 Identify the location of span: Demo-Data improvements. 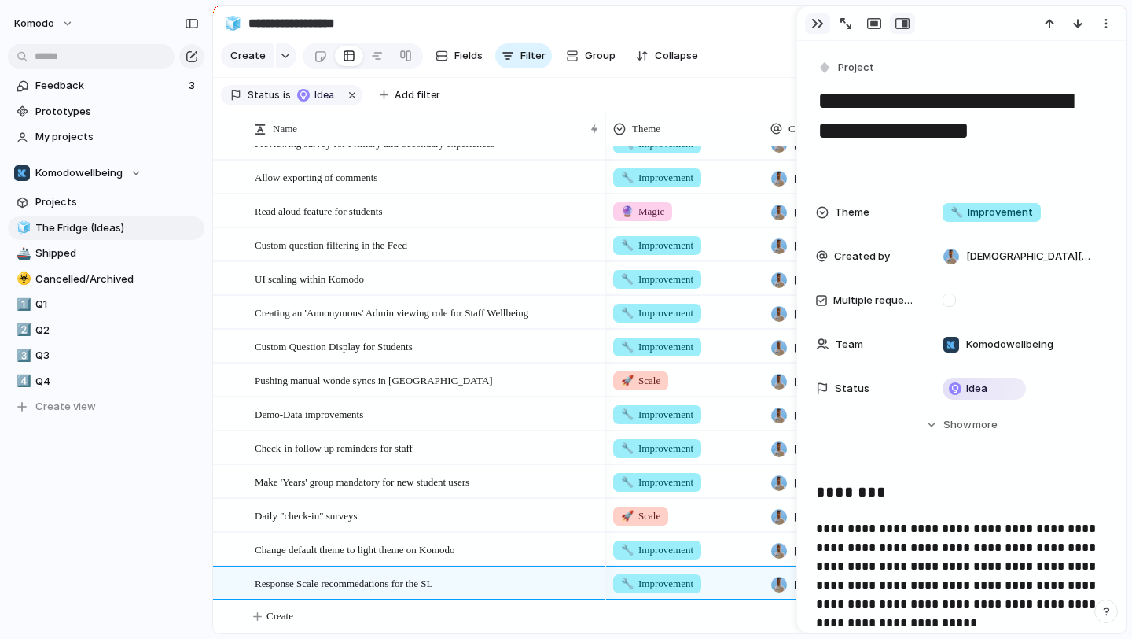
(309, 413).